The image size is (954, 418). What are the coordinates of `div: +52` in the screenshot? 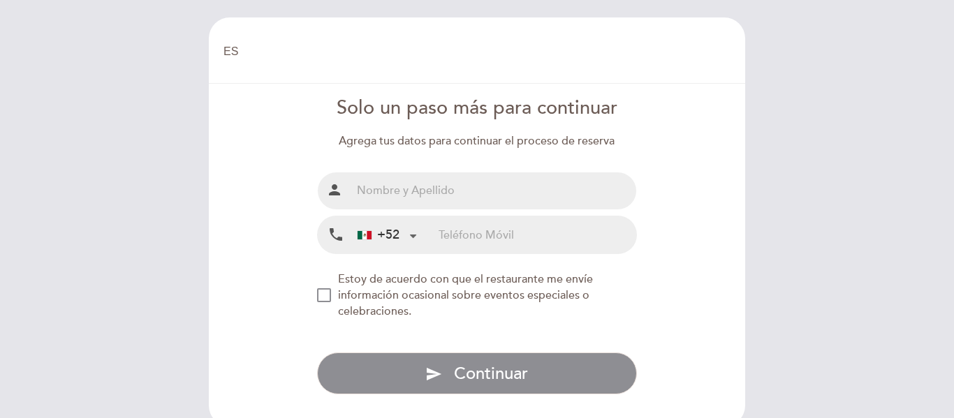 It's located at (379, 235).